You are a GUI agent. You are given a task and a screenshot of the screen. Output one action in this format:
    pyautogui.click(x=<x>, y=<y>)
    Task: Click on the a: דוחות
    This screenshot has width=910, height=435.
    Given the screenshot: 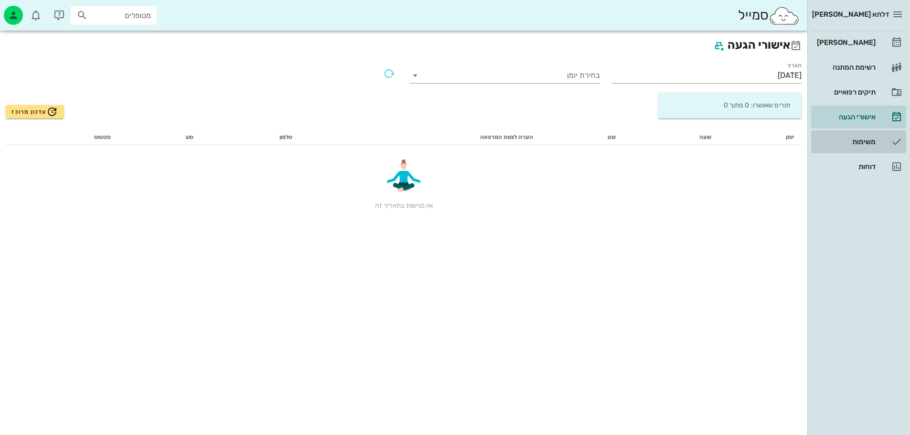 What is the action you would take?
    pyautogui.click(x=858, y=167)
    